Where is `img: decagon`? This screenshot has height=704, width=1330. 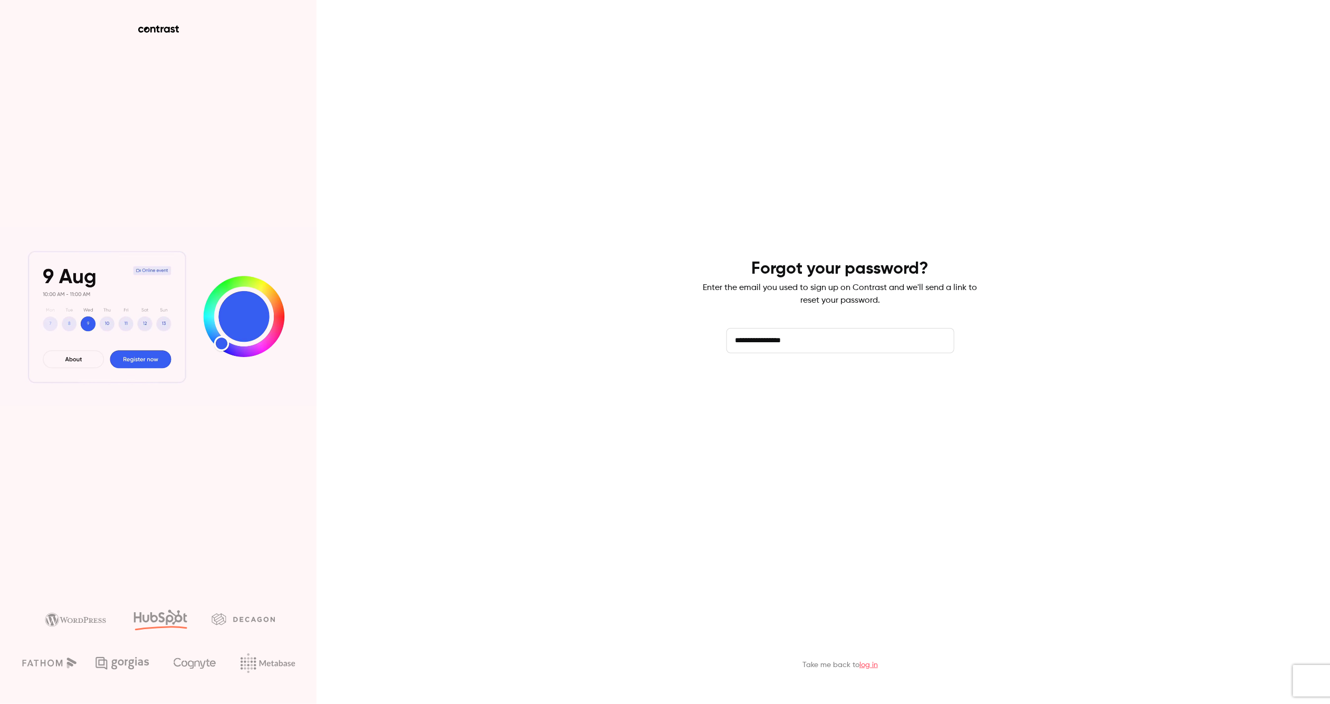 img: decagon is located at coordinates (243, 619).